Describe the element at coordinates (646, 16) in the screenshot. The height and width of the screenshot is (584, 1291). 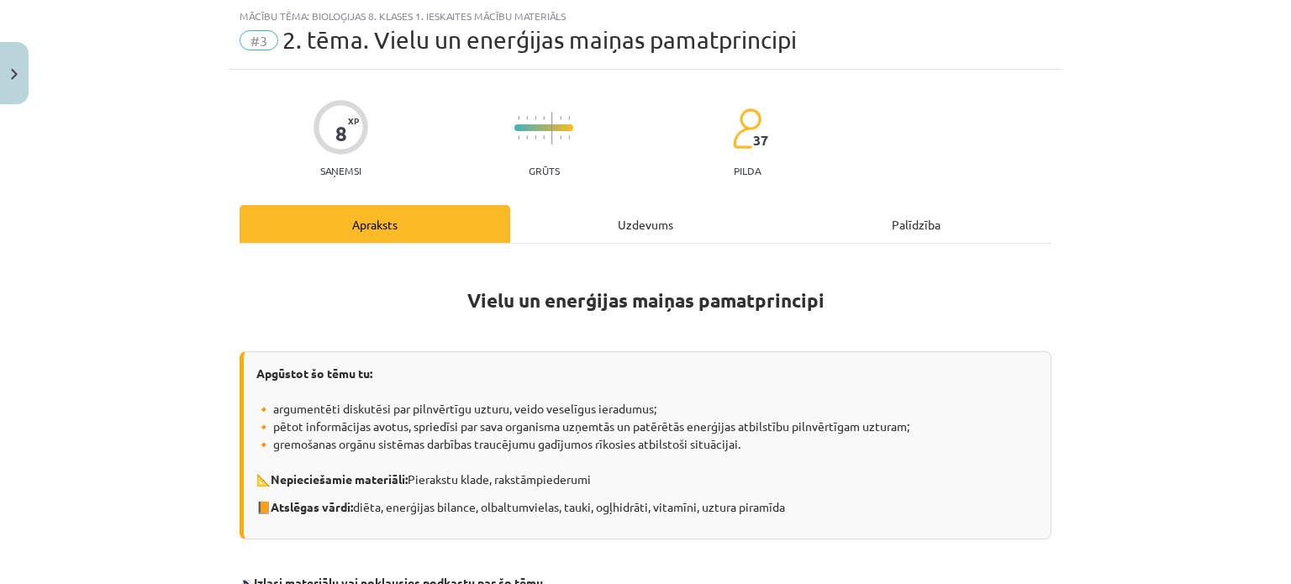
I see `div: Mācību tēma: Bioloģijas 8. klases 1. ieskaites mācību materiāls` at that location.